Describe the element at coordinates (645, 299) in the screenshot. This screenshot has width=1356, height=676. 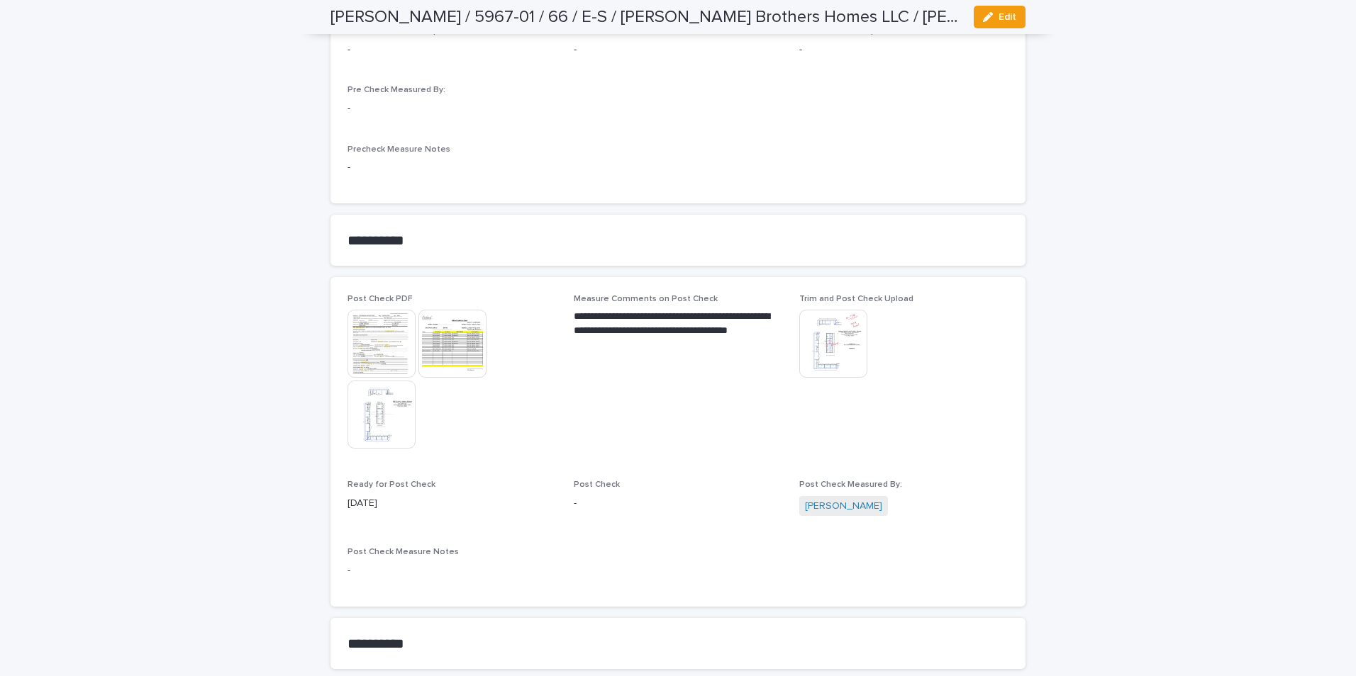
I see `span: Measure Comments on Post Check` at that location.